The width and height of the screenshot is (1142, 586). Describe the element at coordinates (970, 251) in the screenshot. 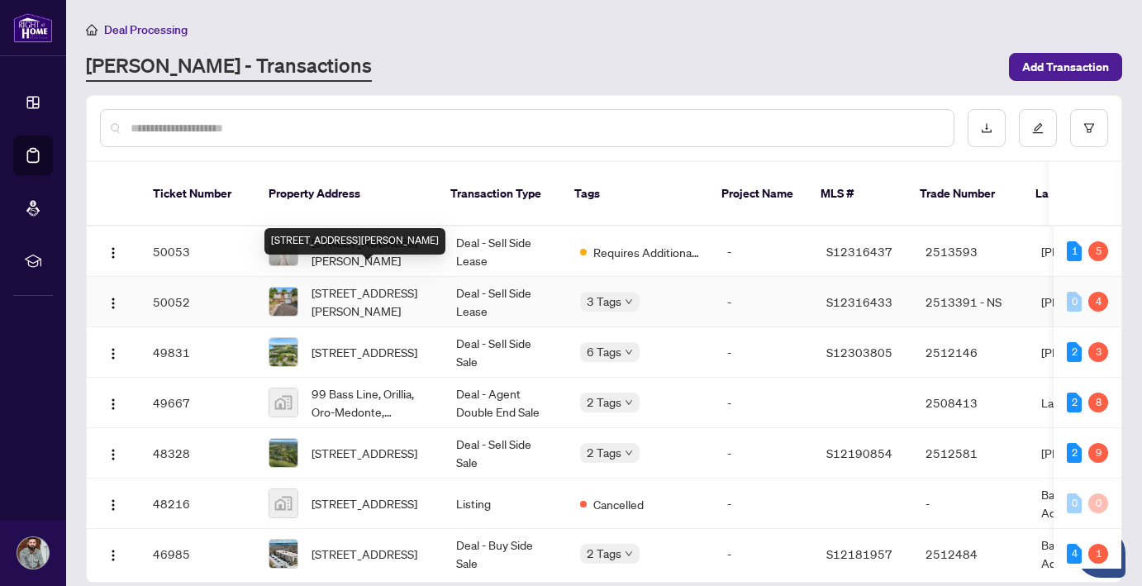

I see `td: 2513593` at that location.